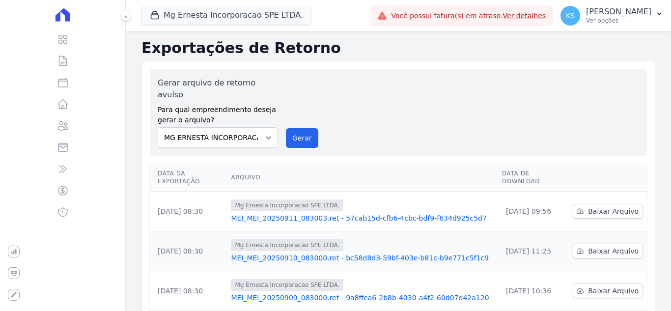 This screenshot has height=311, width=671. What do you see at coordinates (468, 16) in the screenshot?
I see `span: Você possui fatura(s) em atraso.` at bounding box center [468, 16].